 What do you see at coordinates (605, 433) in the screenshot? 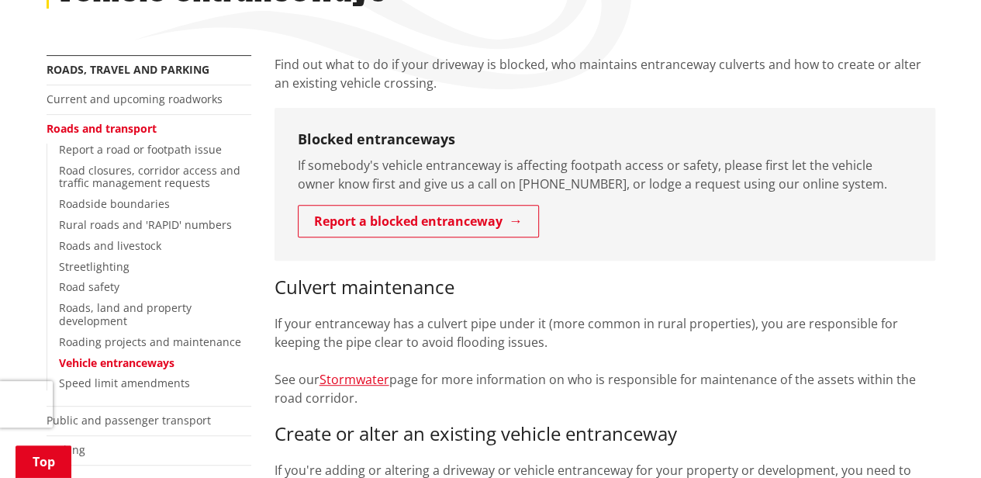
I see `h3: Create or alter an existing vehicle entranceway` at bounding box center [605, 433].